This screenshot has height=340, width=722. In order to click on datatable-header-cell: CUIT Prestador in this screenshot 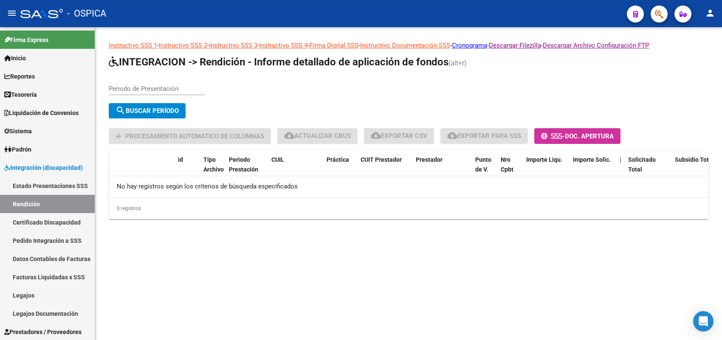, I will do `click(385, 169)`.